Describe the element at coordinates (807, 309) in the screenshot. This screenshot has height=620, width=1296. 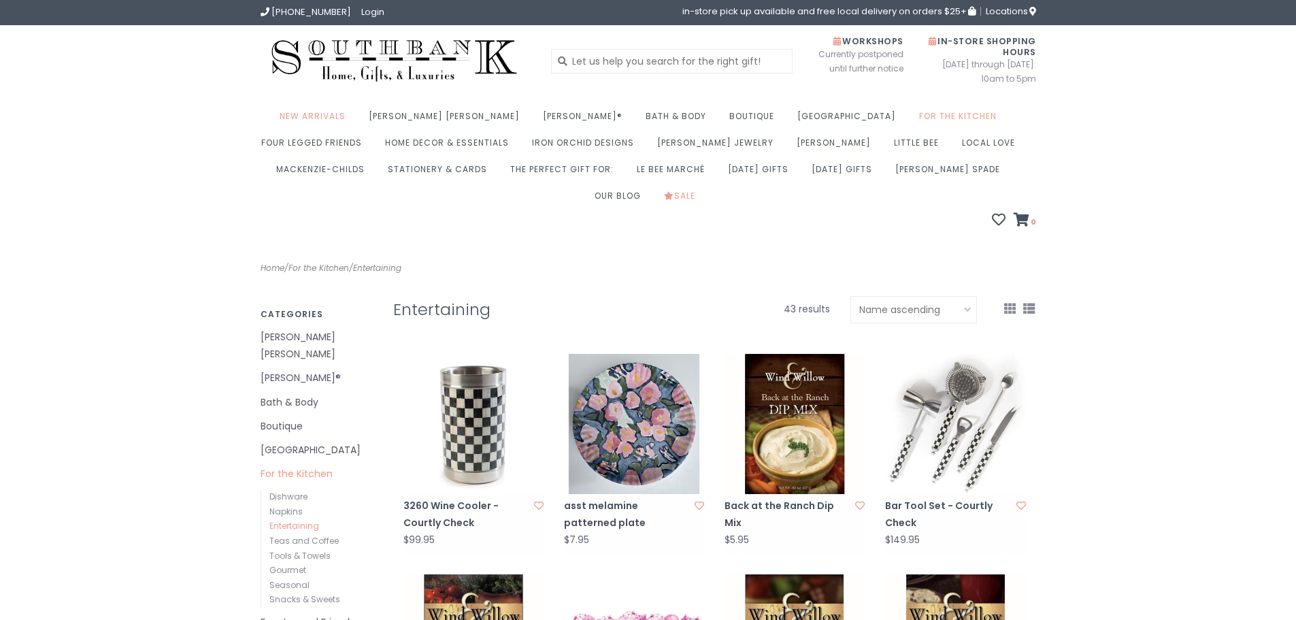
I see `span: 43 results` at that location.